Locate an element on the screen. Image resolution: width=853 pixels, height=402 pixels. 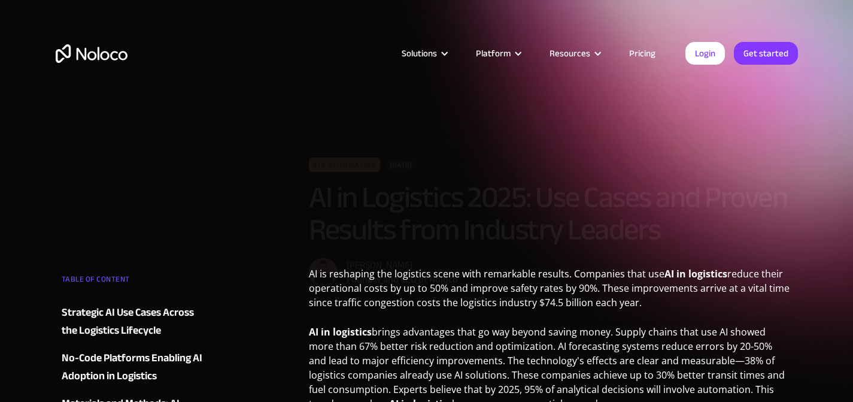
a: No-Code Platforms Enabling AI Adoption in Logistics is located at coordinates (134, 367).